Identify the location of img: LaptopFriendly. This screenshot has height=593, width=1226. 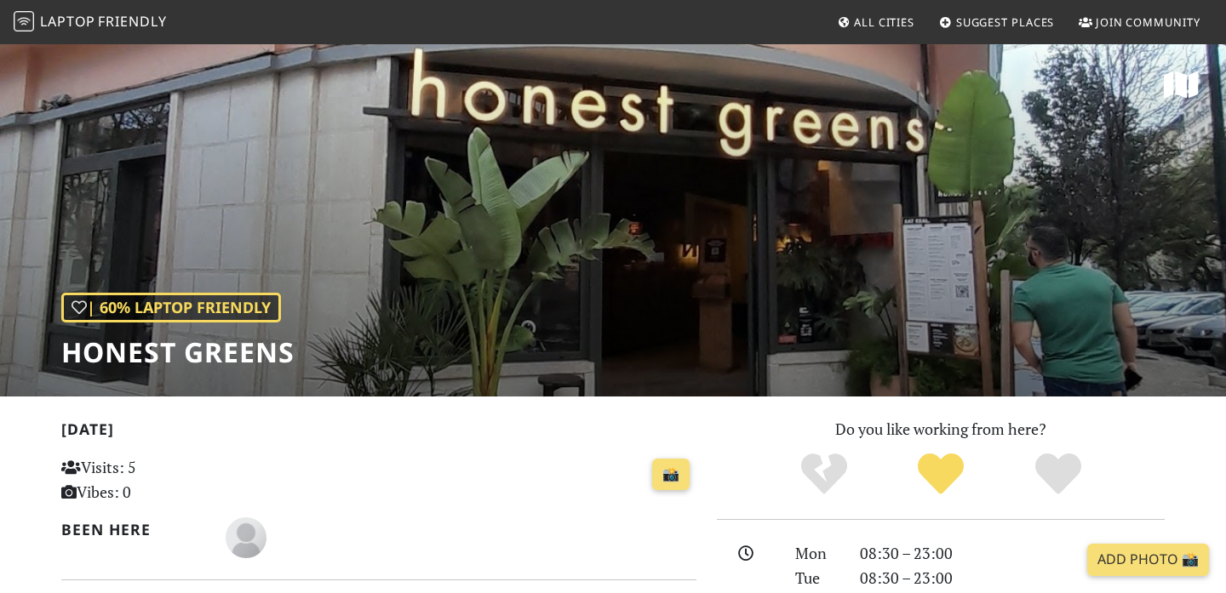
(24, 21).